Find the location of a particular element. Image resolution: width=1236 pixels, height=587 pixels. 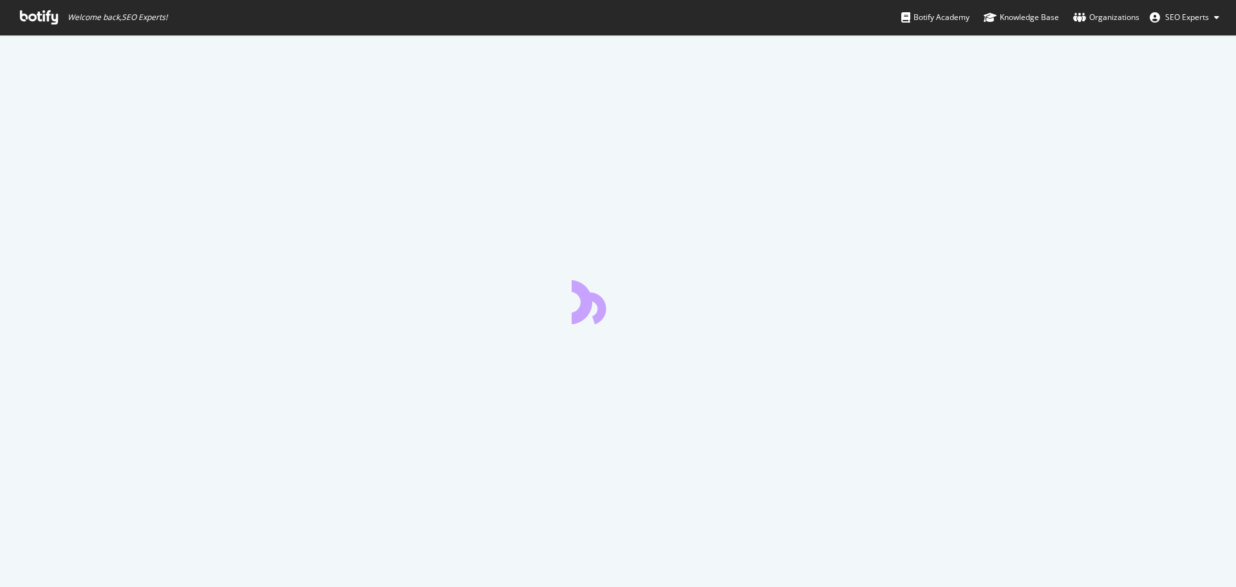

button: SEO Experts is located at coordinates (1185, 17).